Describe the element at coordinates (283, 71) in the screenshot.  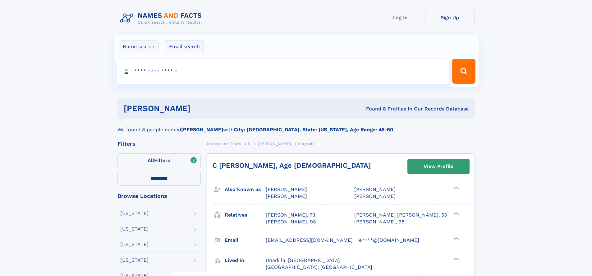
I see `input: search input` at that location.